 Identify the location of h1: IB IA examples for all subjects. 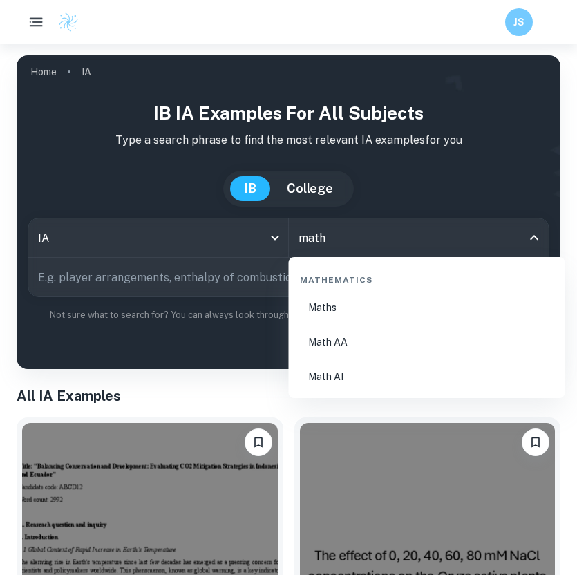
(288, 113).